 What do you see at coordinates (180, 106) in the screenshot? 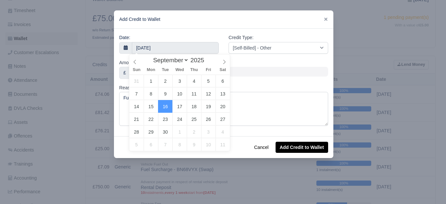
I see `span: September 17, 2025` at bounding box center [180, 106].